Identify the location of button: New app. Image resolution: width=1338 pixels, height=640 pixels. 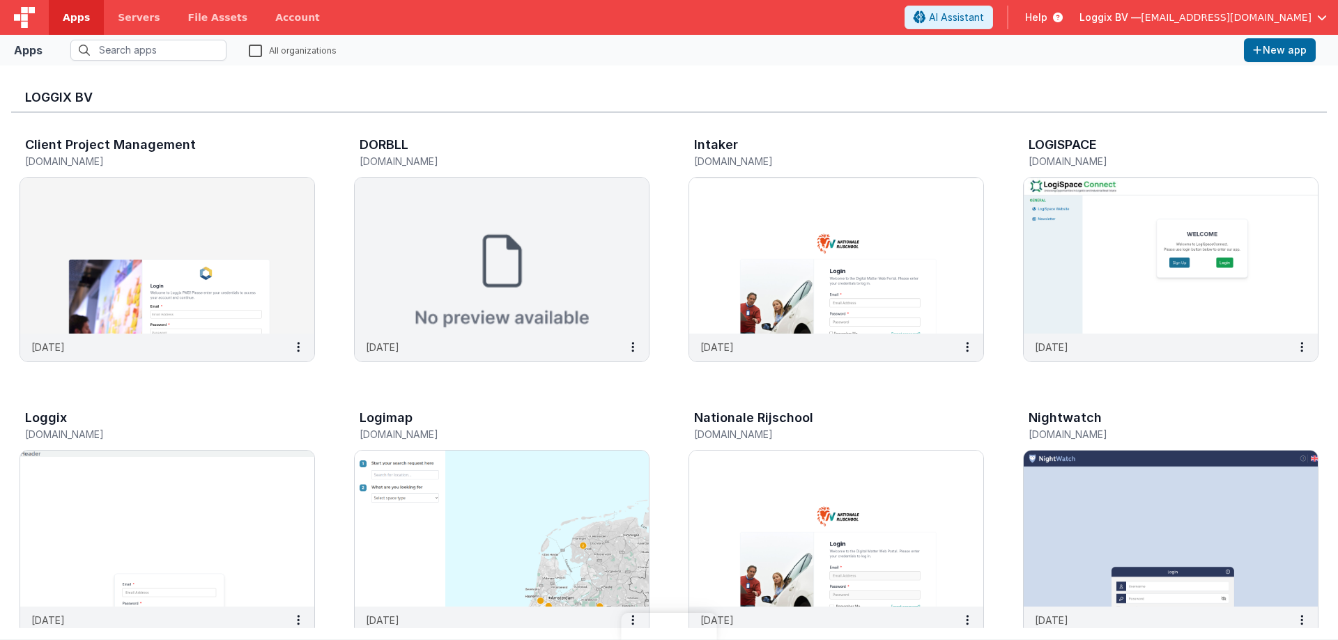
(1279, 50).